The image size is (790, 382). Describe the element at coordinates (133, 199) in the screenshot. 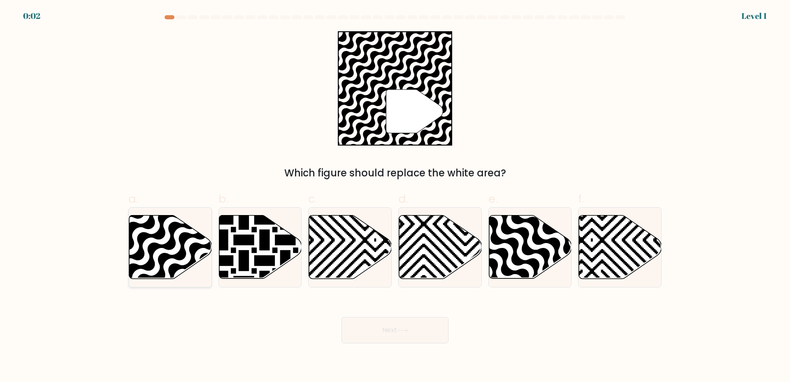

I see `span: a.` at that location.